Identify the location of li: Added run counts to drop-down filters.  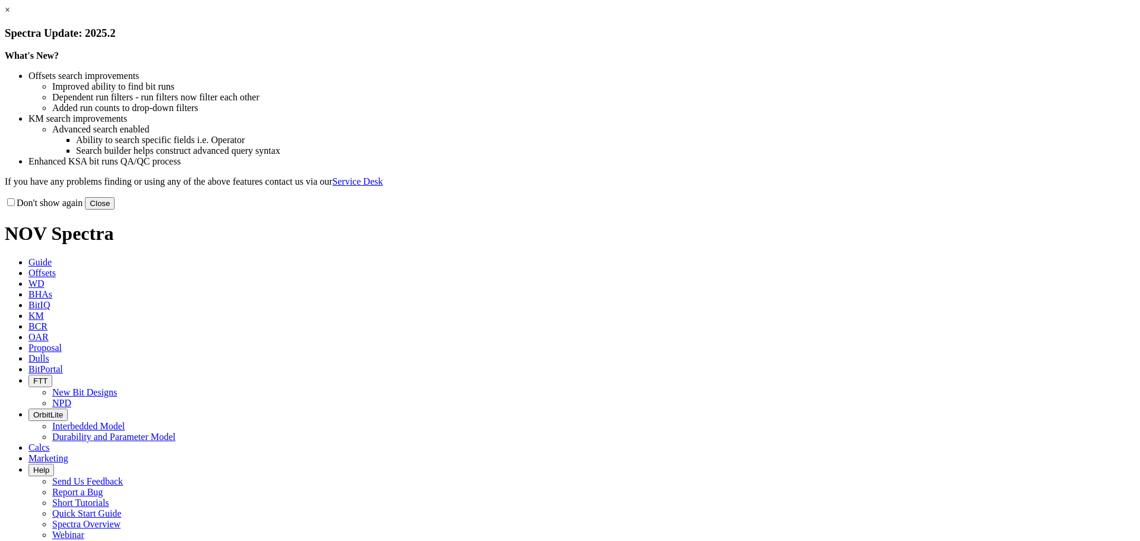
(594, 108).